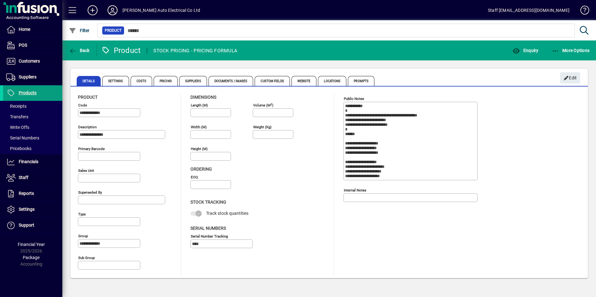 The height and width of the screenshot is (297, 596). I want to click on a: Pricebooks, so click(33, 149).